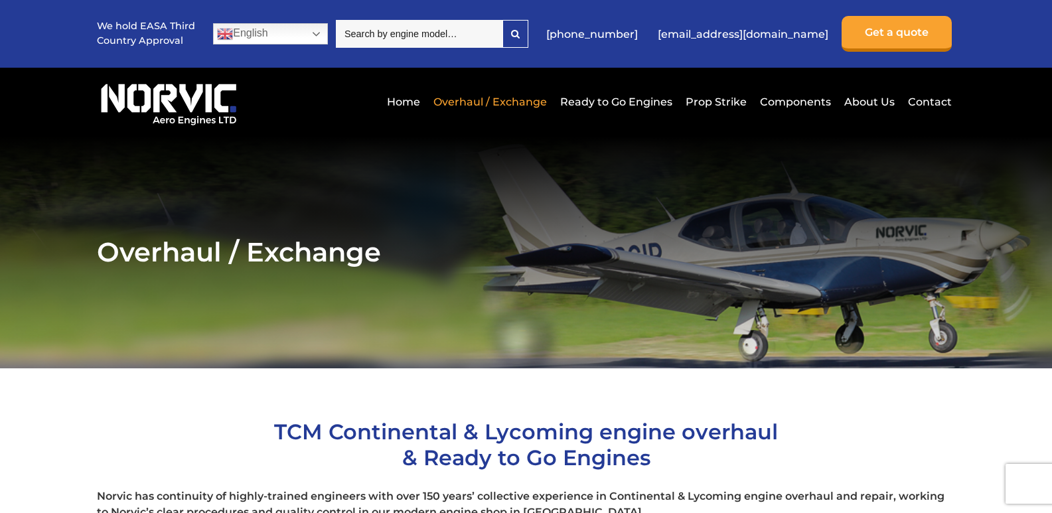 The height and width of the screenshot is (513, 1052). What do you see at coordinates (419, 34) in the screenshot?
I see `input: Search by engine model…` at bounding box center [419, 34].